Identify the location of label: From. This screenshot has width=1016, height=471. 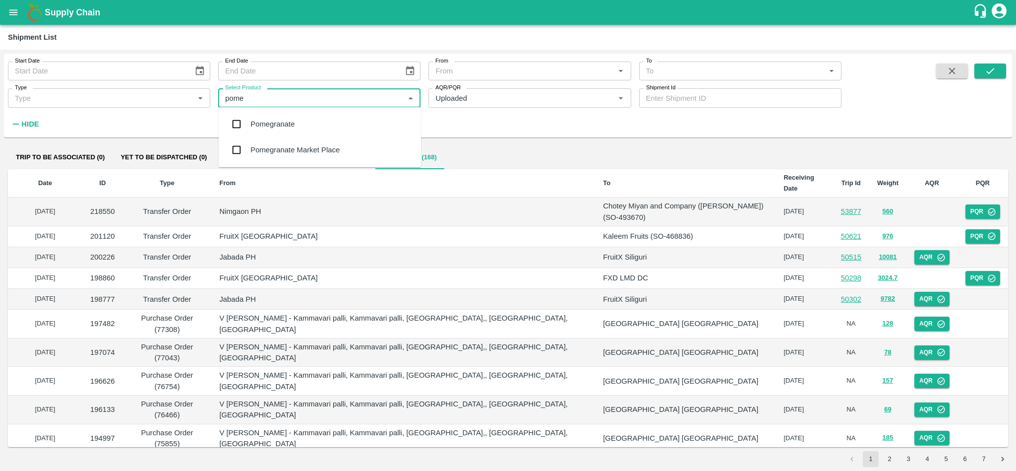
(442, 61).